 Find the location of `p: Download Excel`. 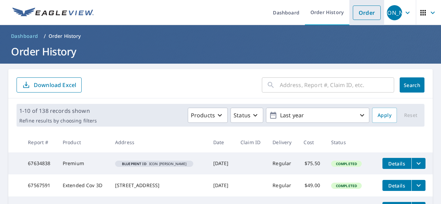

p: Download Excel is located at coordinates (55, 85).